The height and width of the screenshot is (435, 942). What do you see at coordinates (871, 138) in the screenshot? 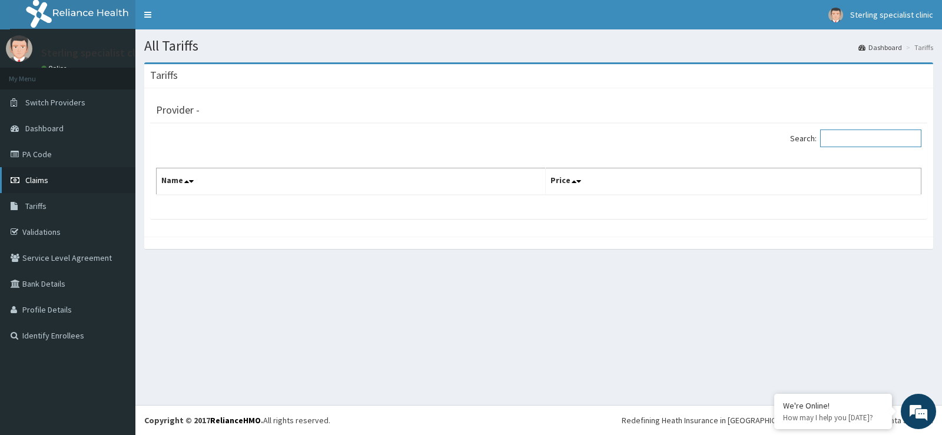
I see `input: Search:` at bounding box center [871, 138].